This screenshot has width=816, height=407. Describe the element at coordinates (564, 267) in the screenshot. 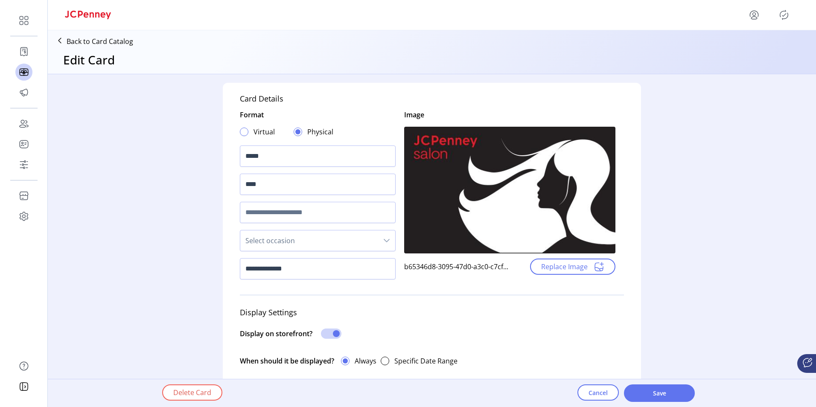

I see `span: Replace Image` at that location.